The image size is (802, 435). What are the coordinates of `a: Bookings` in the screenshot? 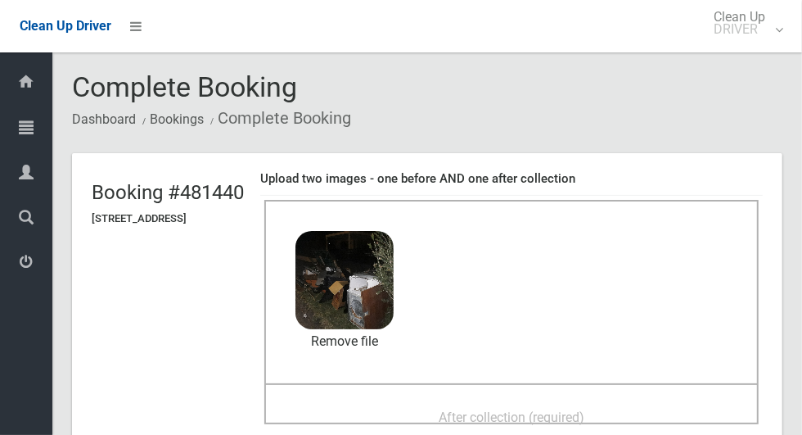 It's located at (177, 119).